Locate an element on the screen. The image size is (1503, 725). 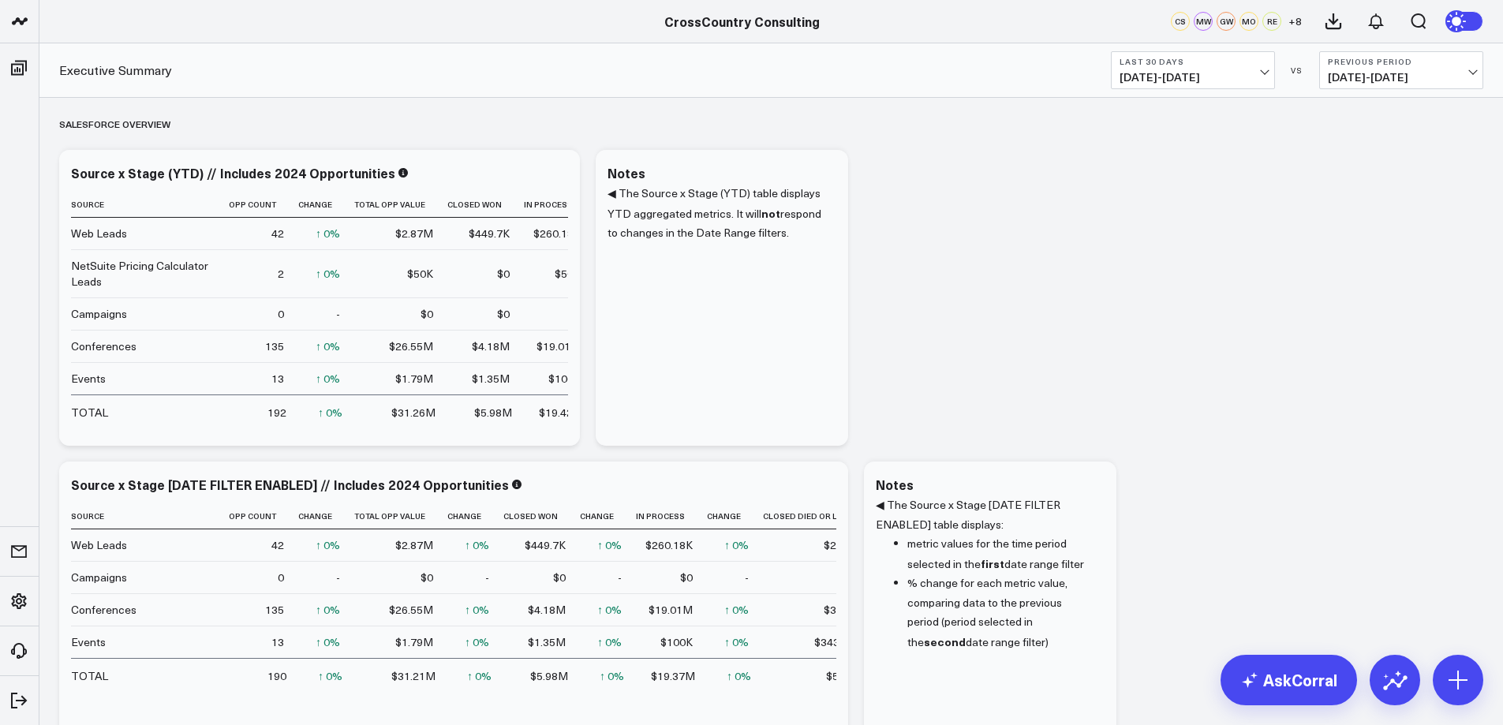
div: $5.87M is located at coordinates (845, 676).